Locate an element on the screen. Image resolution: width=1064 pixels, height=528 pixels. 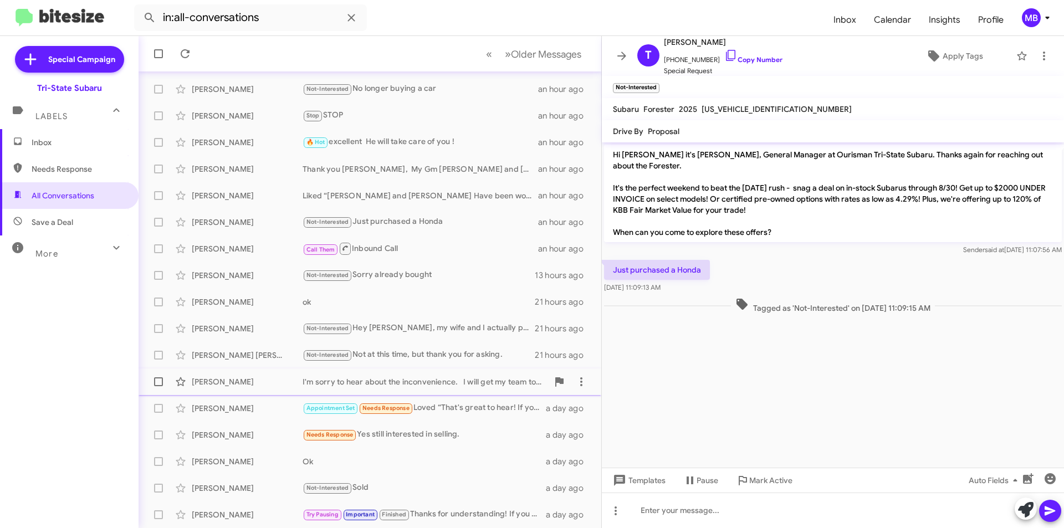
span: Try Pausing is located at coordinates (322, 514).